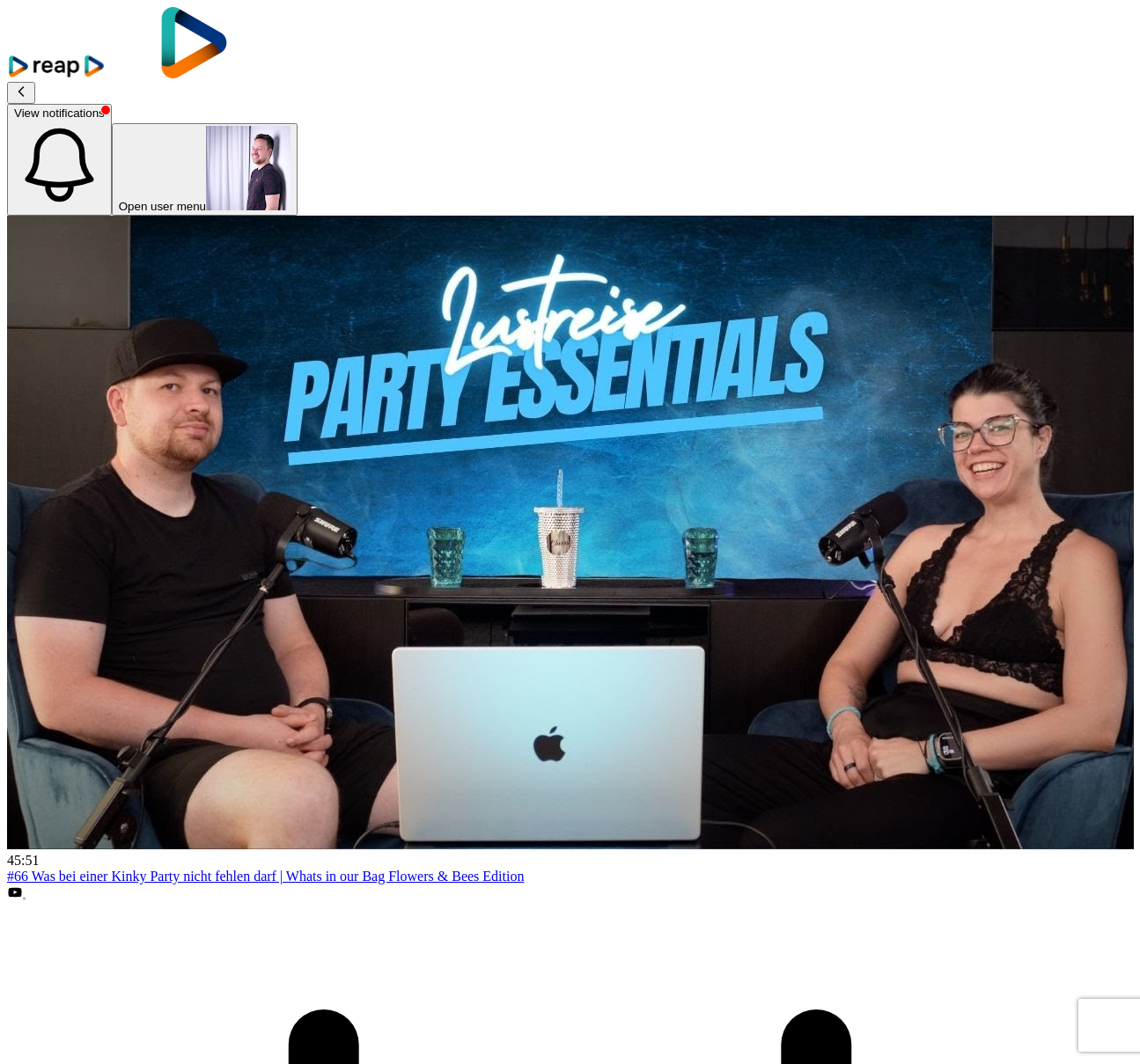  What do you see at coordinates (265, 875) in the screenshot?
I see `a: #66 Was bei einer Kinky Party nicht fehlen darf | Whats in our Bag Flowers & Bees Edition` at bounding box center [265, 875].